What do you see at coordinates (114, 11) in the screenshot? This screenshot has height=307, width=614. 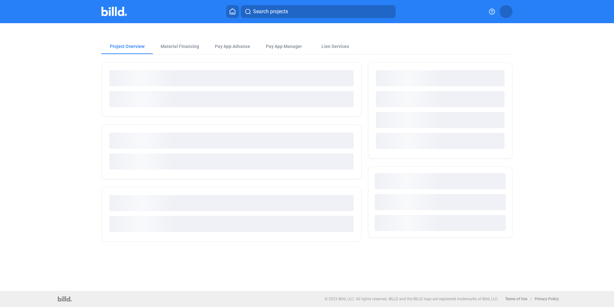 I see `img: Billd Company Logo` at bounding box center [114, 11].